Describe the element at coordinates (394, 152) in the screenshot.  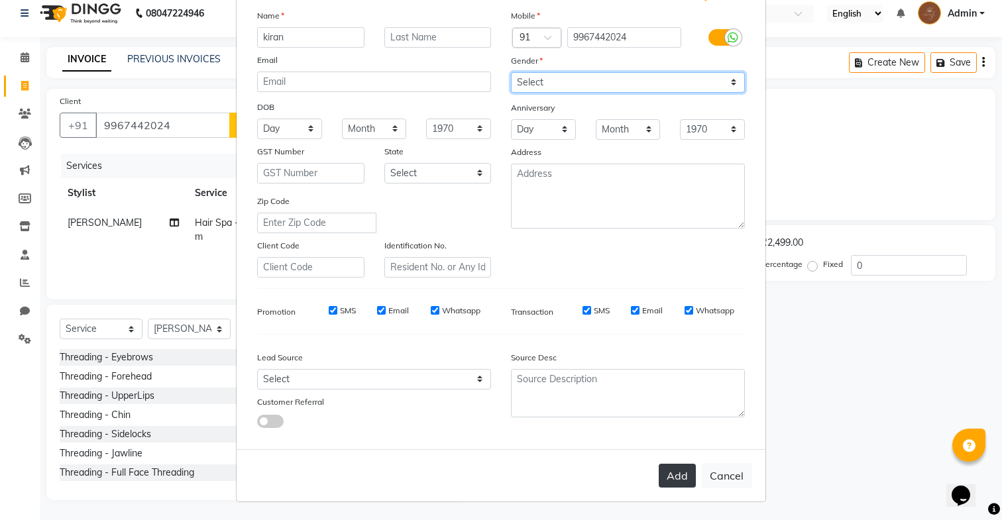
I see `label: State` at that location.